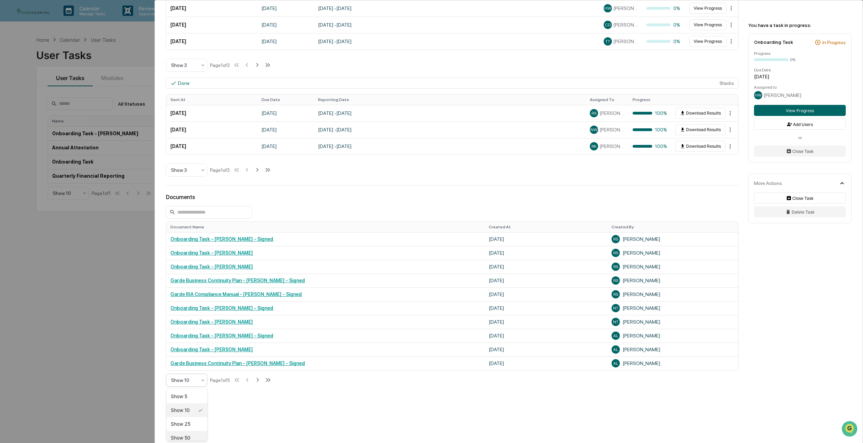 This screenshot has width=863, height=443. Describe the element at coordinates (66, 20) in the screenshot. I see `p: How can we help?` at that location.